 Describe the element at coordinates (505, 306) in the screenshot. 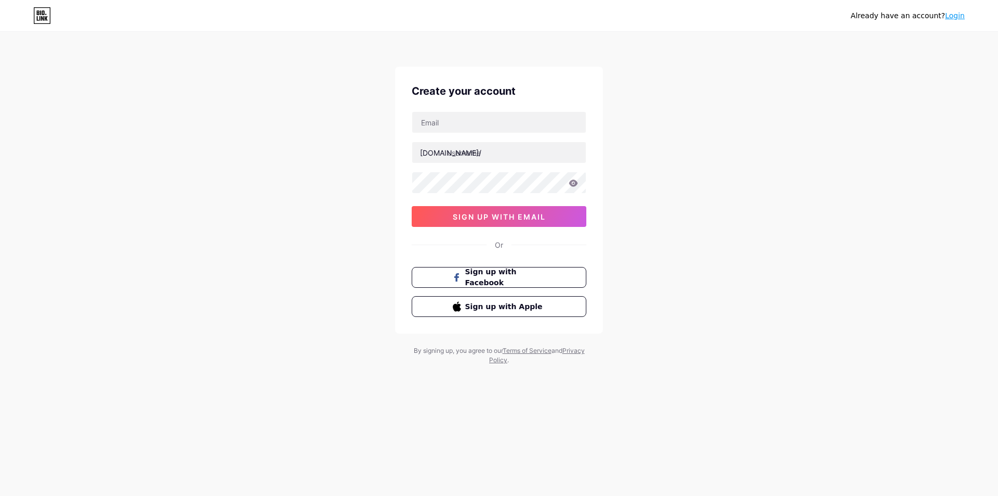

I see `span: Sign up with Apple` at that location.